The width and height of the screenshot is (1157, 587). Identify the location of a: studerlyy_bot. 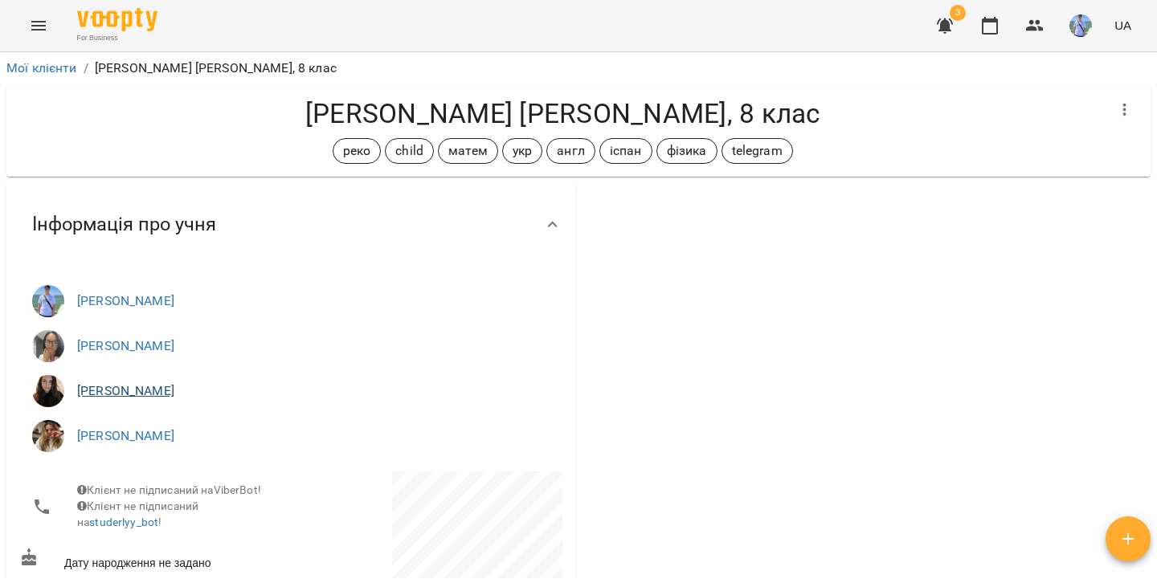
(124, 522).